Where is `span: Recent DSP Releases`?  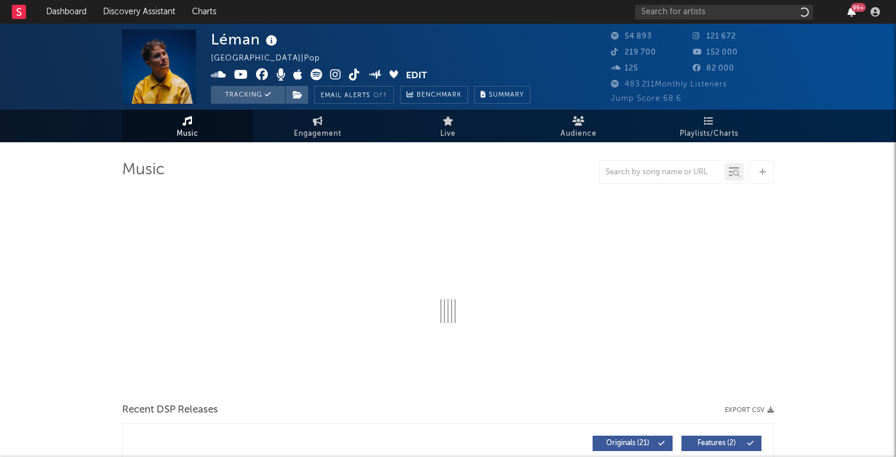 span: Recent DSP Releases is located at coordinates (170, 410).